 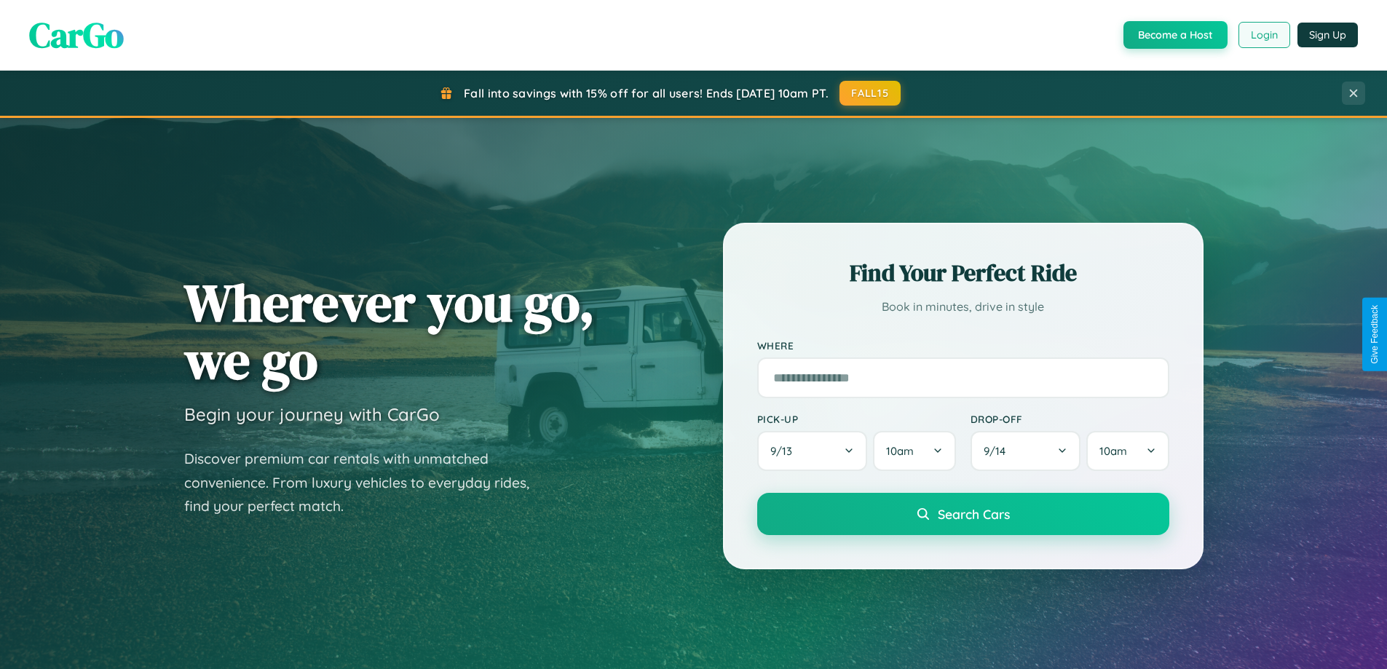 What do you see at coordinates (963, 345) in the screenshot?
I see `label: Where` at bounding box center [963, 345].